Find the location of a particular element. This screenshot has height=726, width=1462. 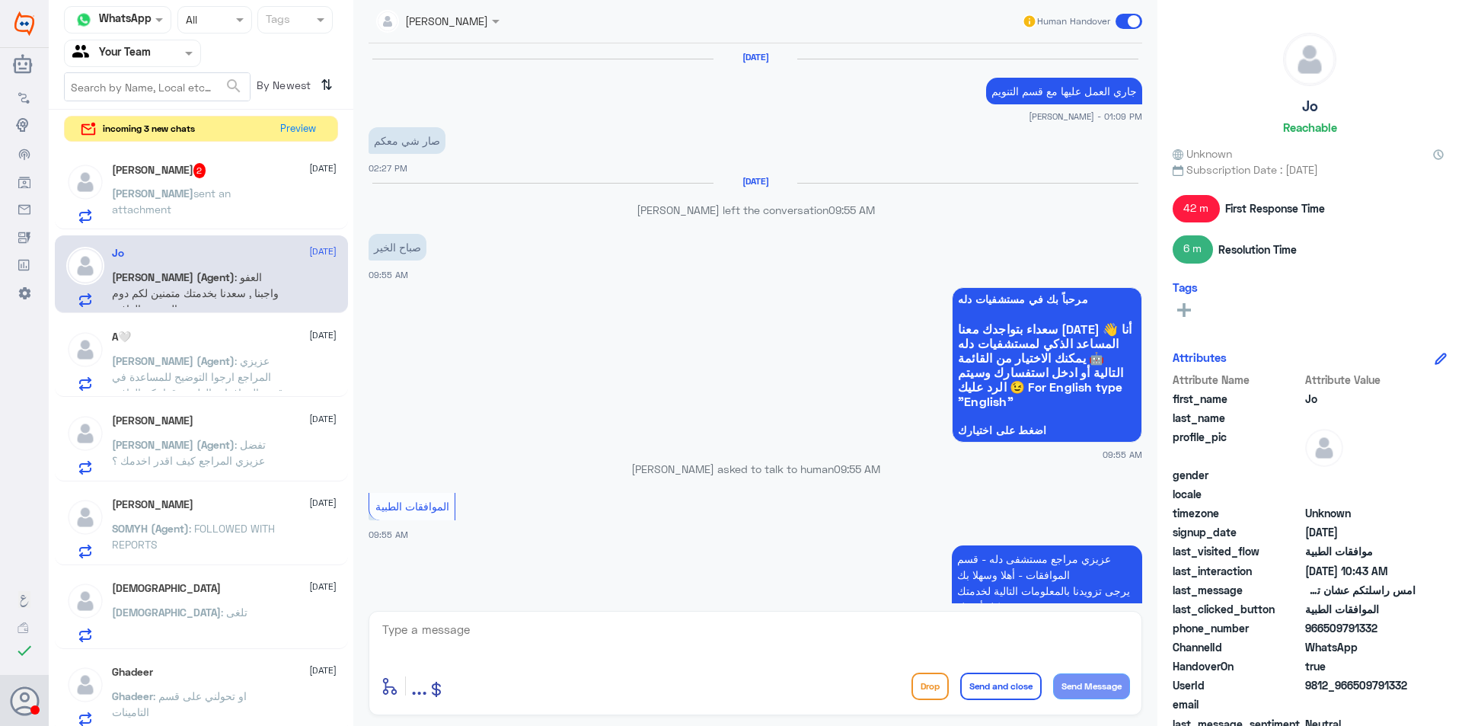

input: Search by Name, Local etc… is located at coordinates (157, 87).